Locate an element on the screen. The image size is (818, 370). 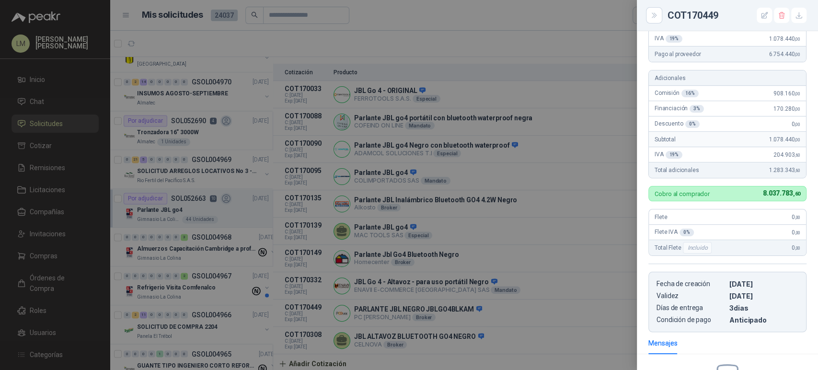
p: Cobro al comprador is located at coordinates (682, 194).